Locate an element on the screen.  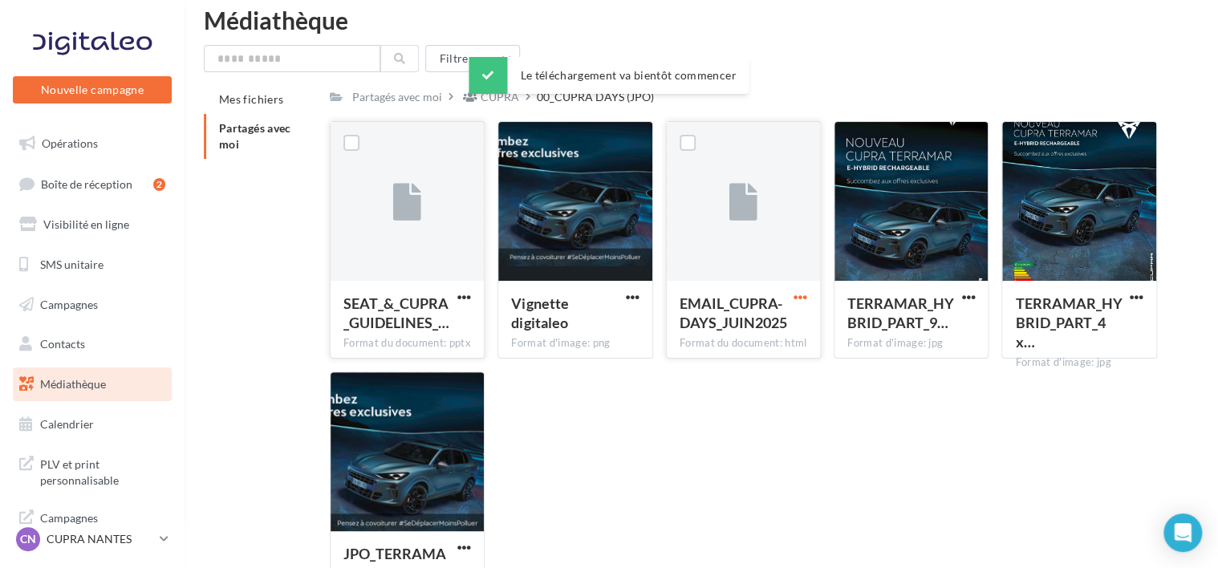
button: Nouvelle campagne is located at coordinates (92, 90).